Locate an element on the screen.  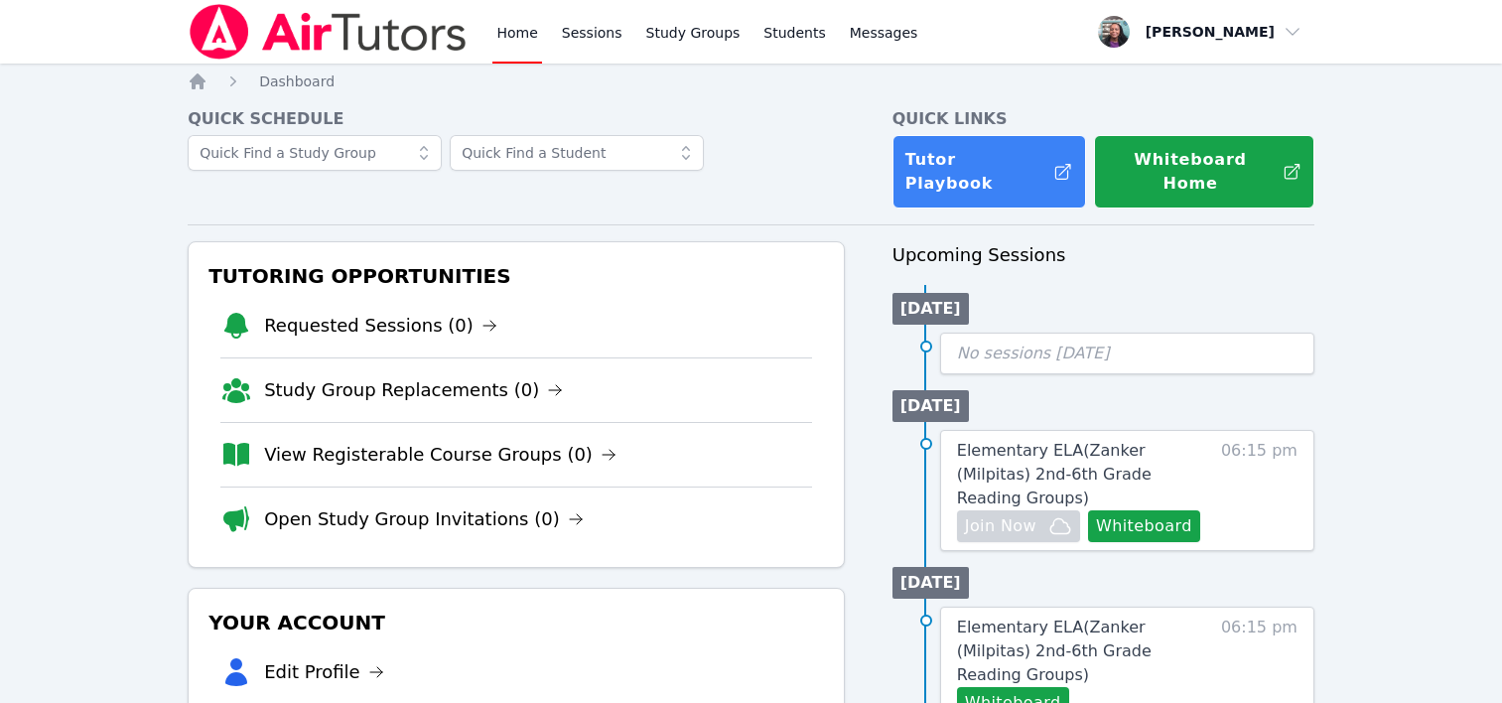
nav: Breadcrumb is located at coordinates (751, 81).